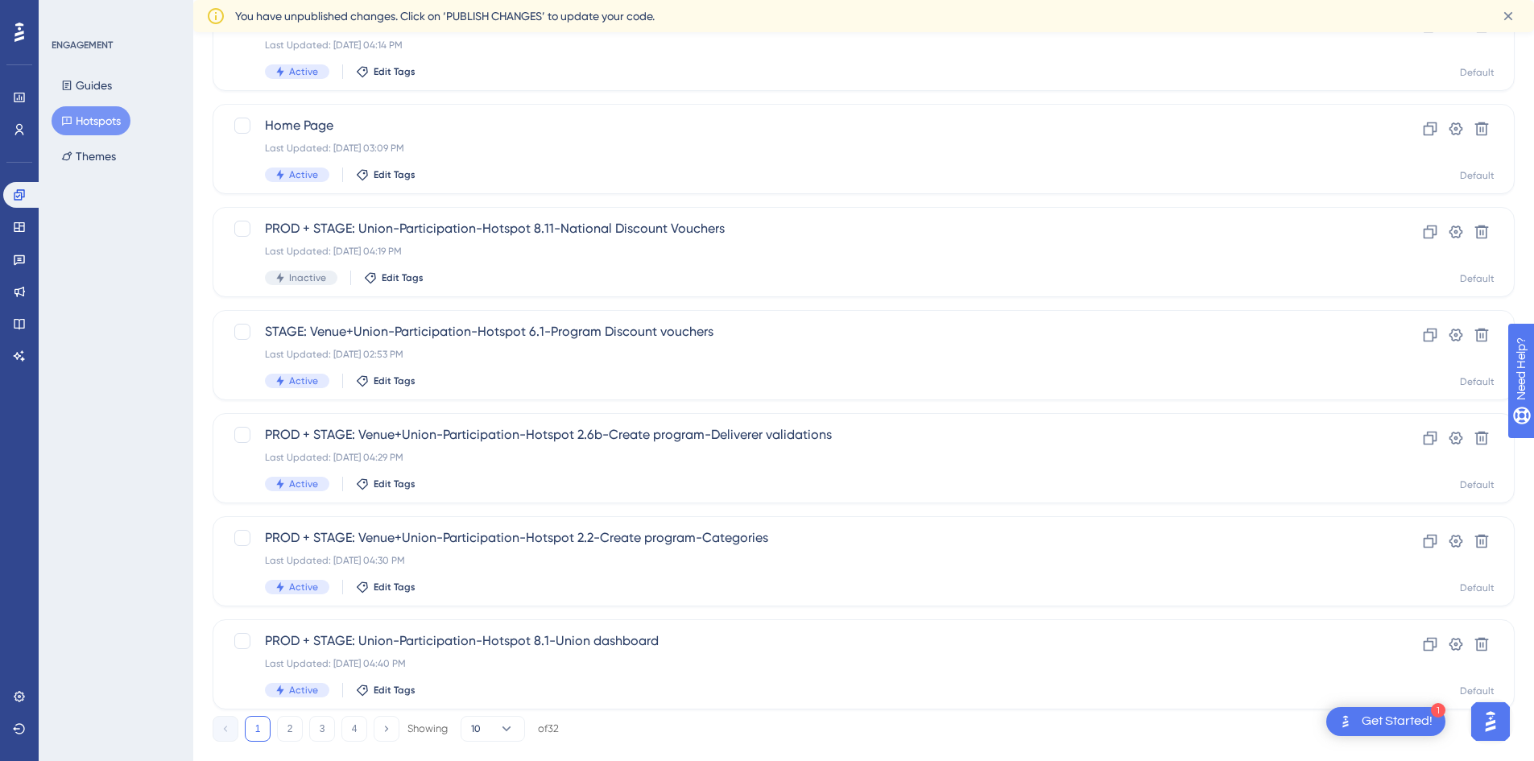  Describe the element at coordinates (799, 538) in the screenshot. I see `span: PROD + STAGE: Venue+Union-Participation-Hotspot 2.2-Create program-Categories` at that location.